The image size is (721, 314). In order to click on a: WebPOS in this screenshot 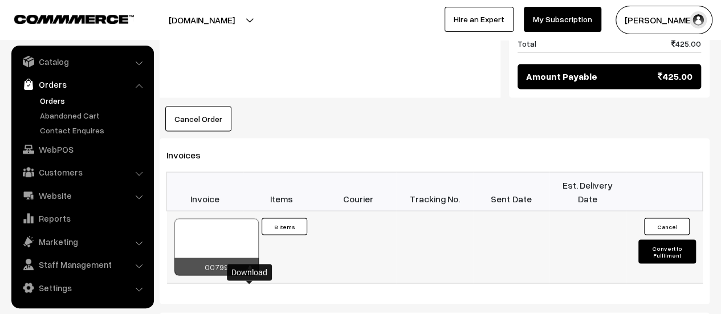, I will do `click(82, 149)`.